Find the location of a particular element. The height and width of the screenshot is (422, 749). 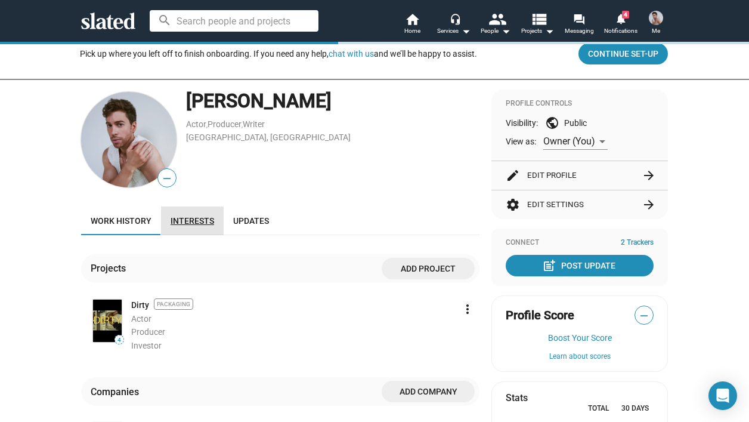

div: Projects is located at coordinates (110, 268).